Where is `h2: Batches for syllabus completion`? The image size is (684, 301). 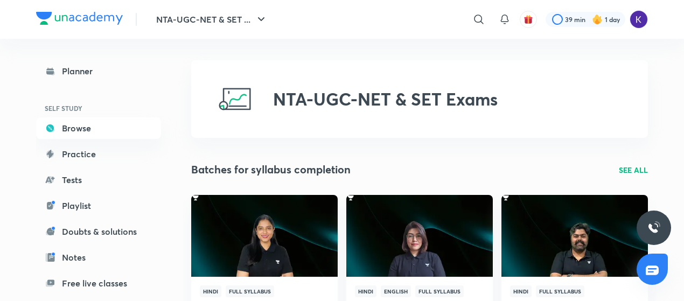
h2: Batches for syllabus completion is located at coordinates (271, 170).